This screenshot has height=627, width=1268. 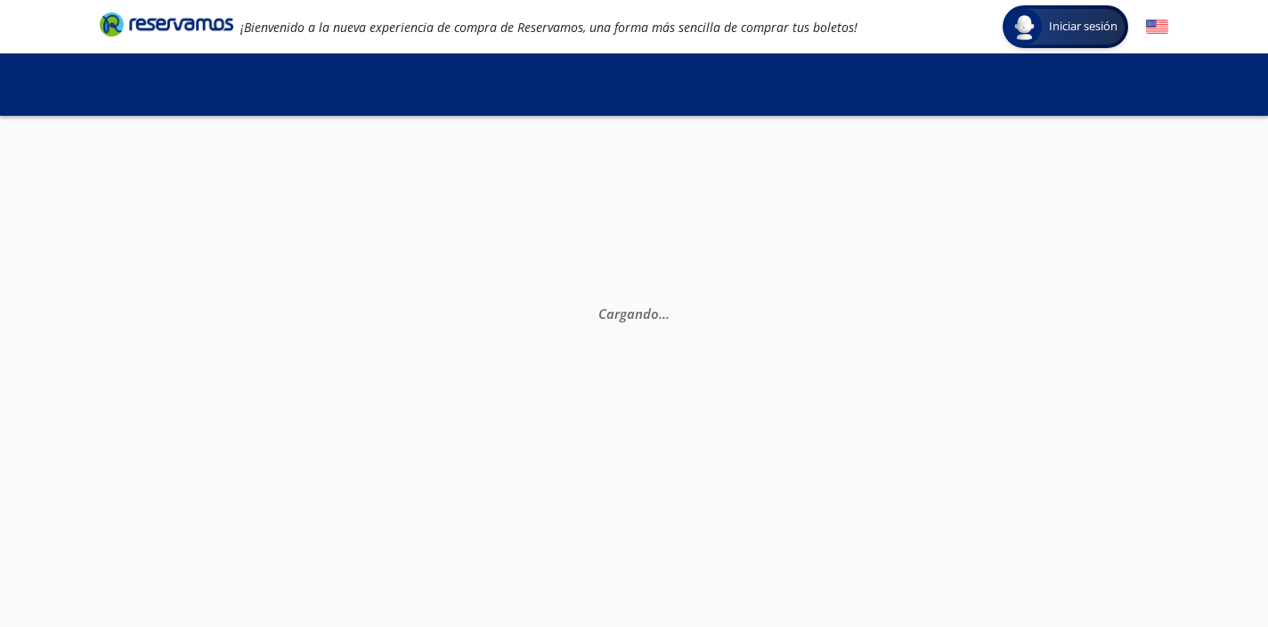 What do you see at coordinates (1156, 27) in the screenshot?
I see `button: English` at bounding box center [1156, 27].